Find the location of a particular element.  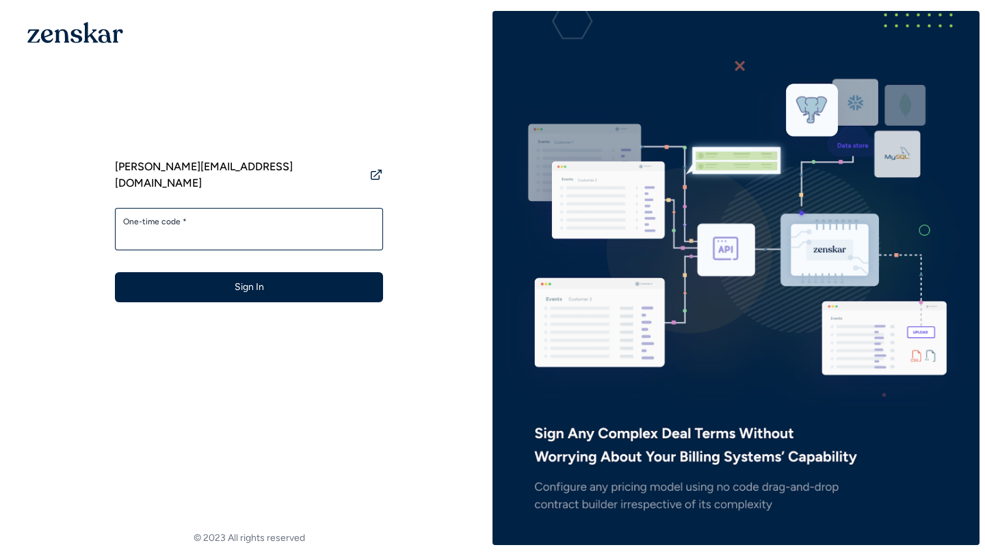

label: One-time code * is located at coordinates (249, 222).